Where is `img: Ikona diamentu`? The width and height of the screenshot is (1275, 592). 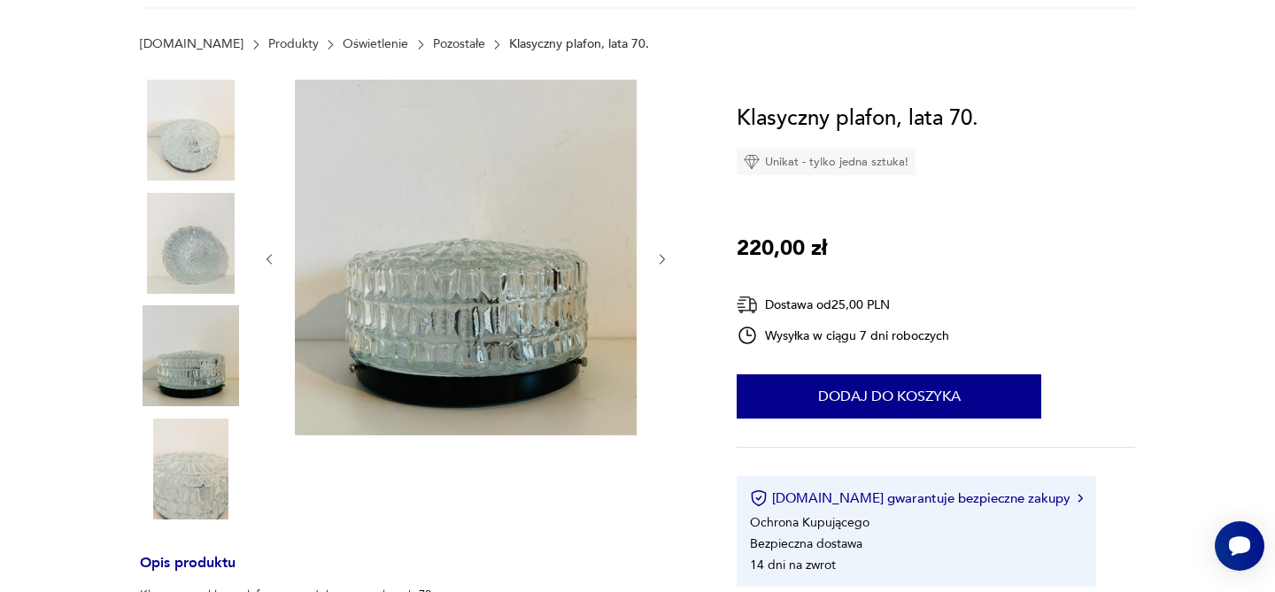
img: Ikona diamentu is located at coordinates (752, 162).